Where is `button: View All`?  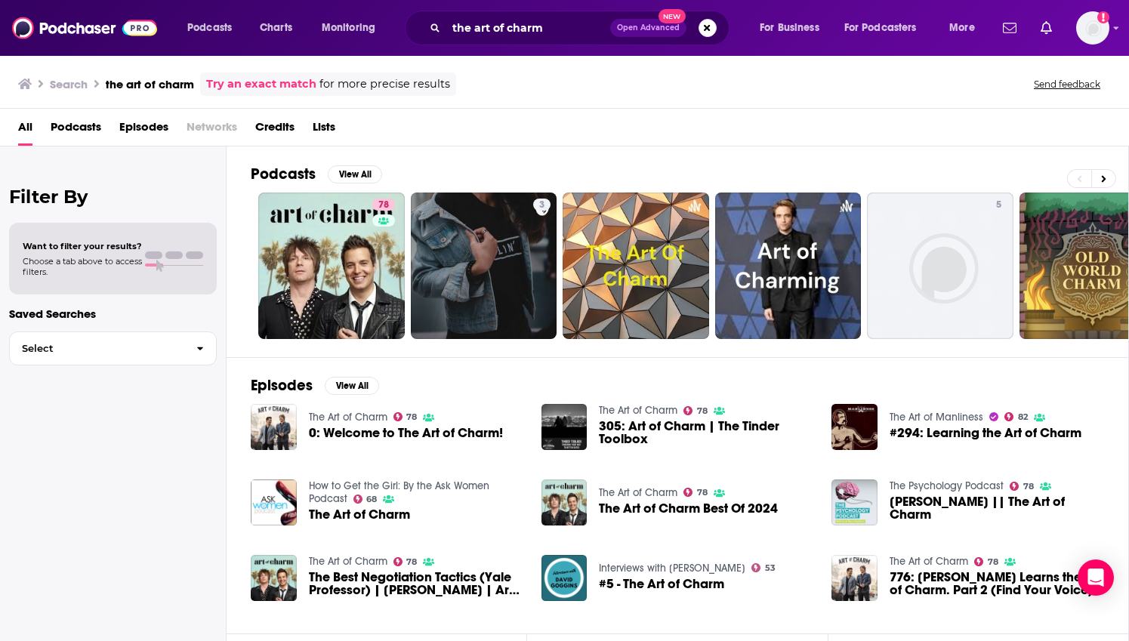 button: View All is located at coordinates (352, 386).